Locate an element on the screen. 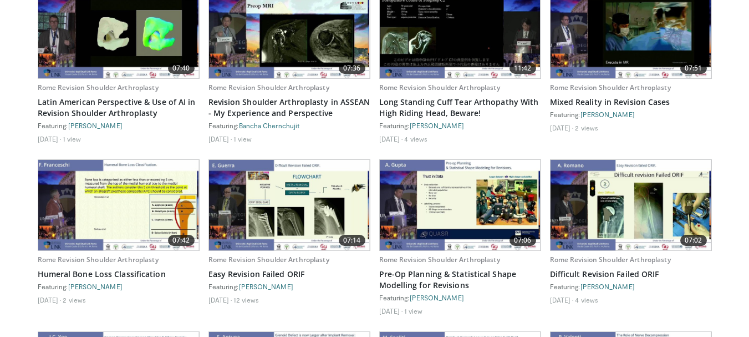 The width and height of the screenshot is (749, 337). a: Mixed Reality in Revision Cases is located at coordinates (631, 102).